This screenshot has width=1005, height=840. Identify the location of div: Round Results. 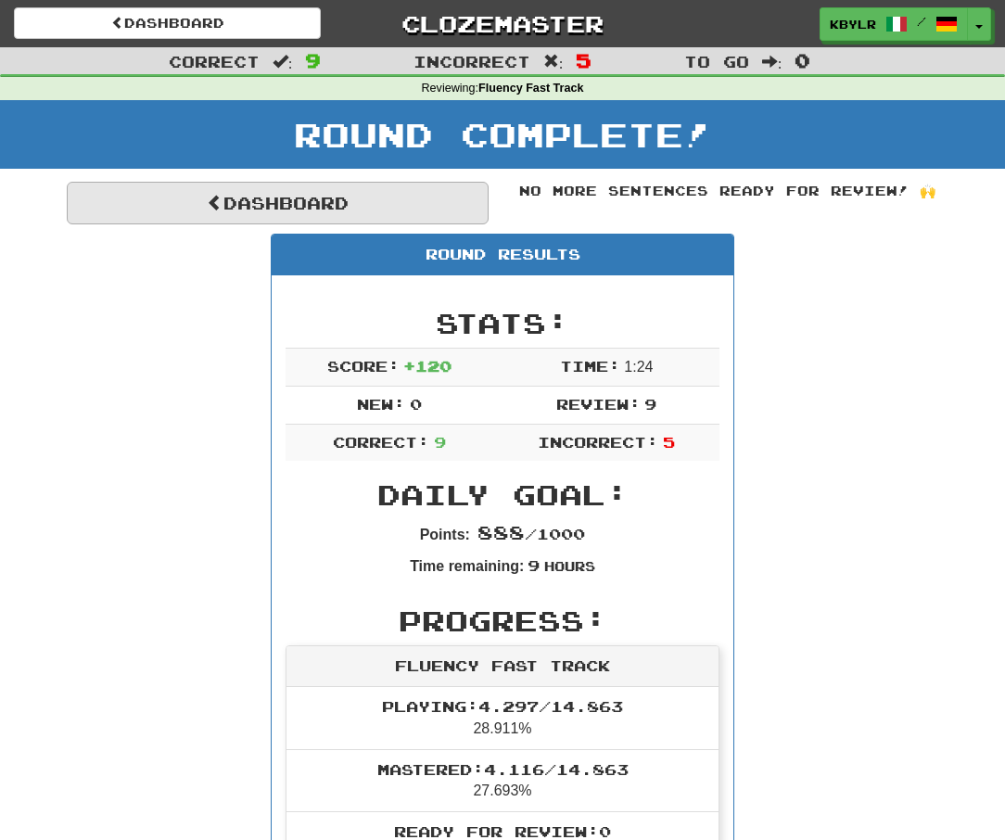
(502, 255).